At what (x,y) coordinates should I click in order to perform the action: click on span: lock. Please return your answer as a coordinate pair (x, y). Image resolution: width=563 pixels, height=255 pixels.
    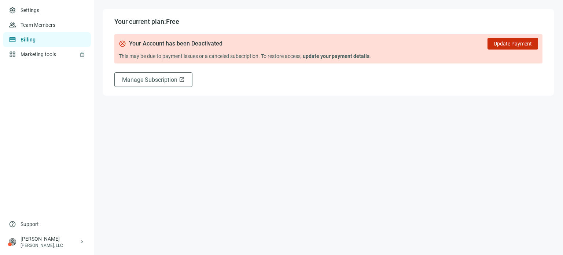
    Looking at the image, I should click on (82, 54).